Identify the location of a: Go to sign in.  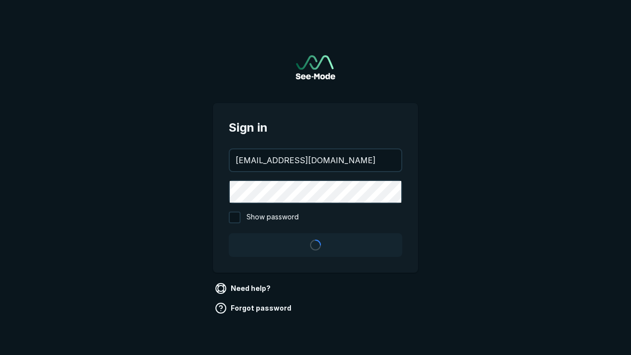
(316, 67).